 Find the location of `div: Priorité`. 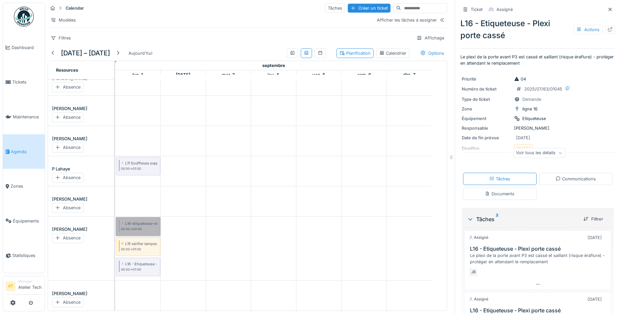

div: Priorité is located at coordinates (487, 79).